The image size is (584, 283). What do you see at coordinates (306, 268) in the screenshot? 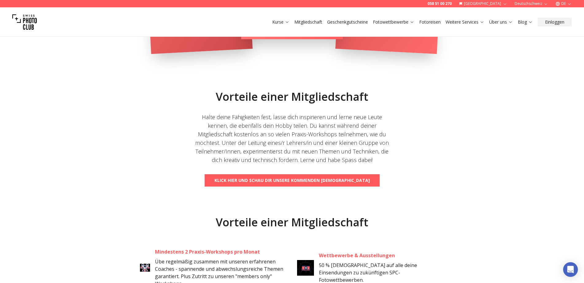
I see `img: Wettbewerbe & Ausstellungen` at bounding box center [306, 268].